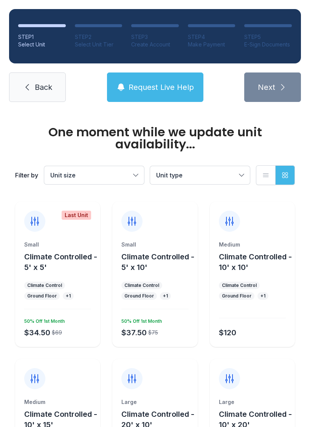  I want to click on button: Climate Controlled - 5' x 10', so click(157, 262).